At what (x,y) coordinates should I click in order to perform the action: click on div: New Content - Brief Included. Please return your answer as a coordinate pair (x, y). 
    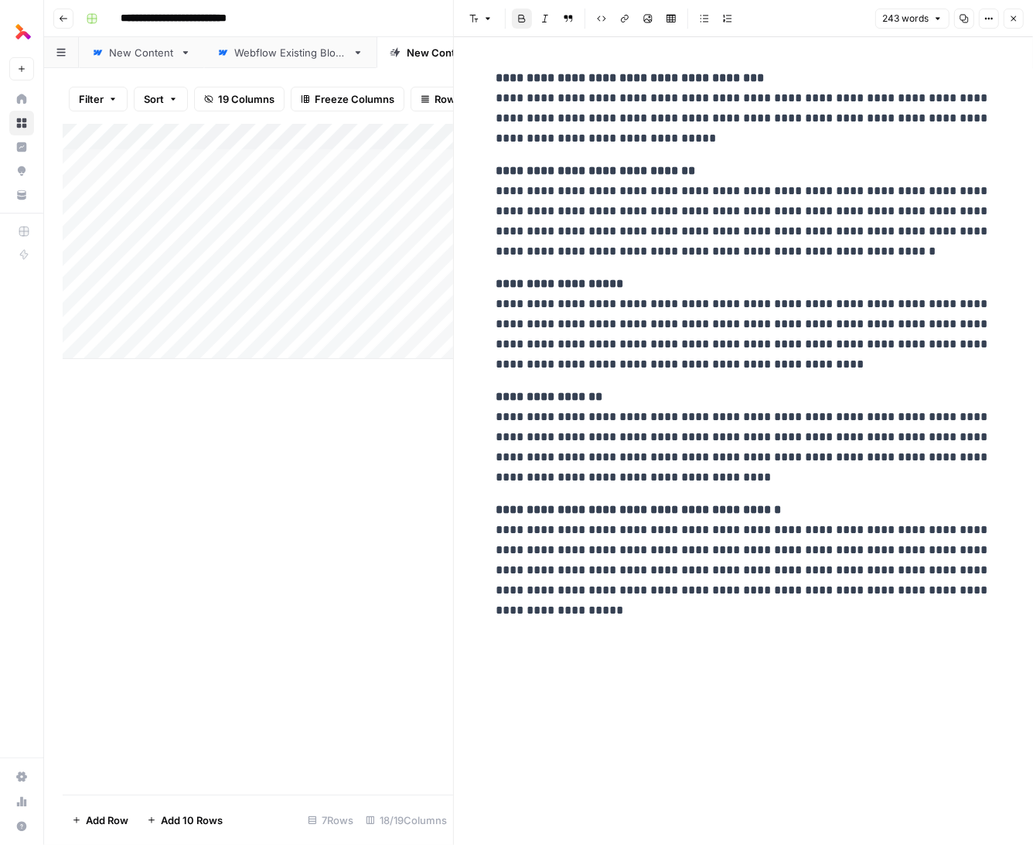
    Looking at the image, I should click on (478, 53).